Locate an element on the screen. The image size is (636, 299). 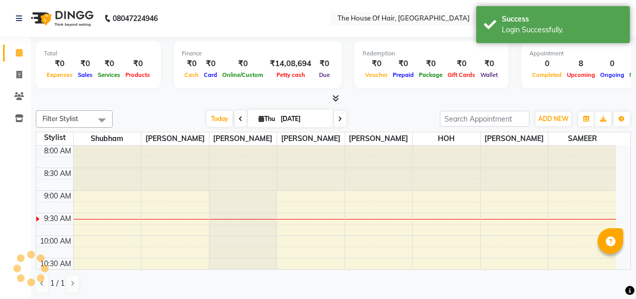
span: 1 / 1 is located at coordinates (57, 283).